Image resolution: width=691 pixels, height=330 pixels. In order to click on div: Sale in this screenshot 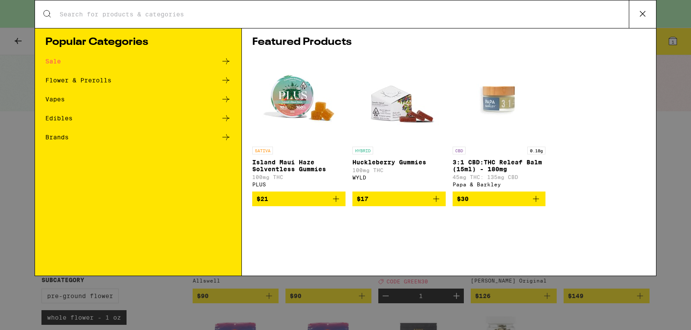, I will do `click(53, 61)`.